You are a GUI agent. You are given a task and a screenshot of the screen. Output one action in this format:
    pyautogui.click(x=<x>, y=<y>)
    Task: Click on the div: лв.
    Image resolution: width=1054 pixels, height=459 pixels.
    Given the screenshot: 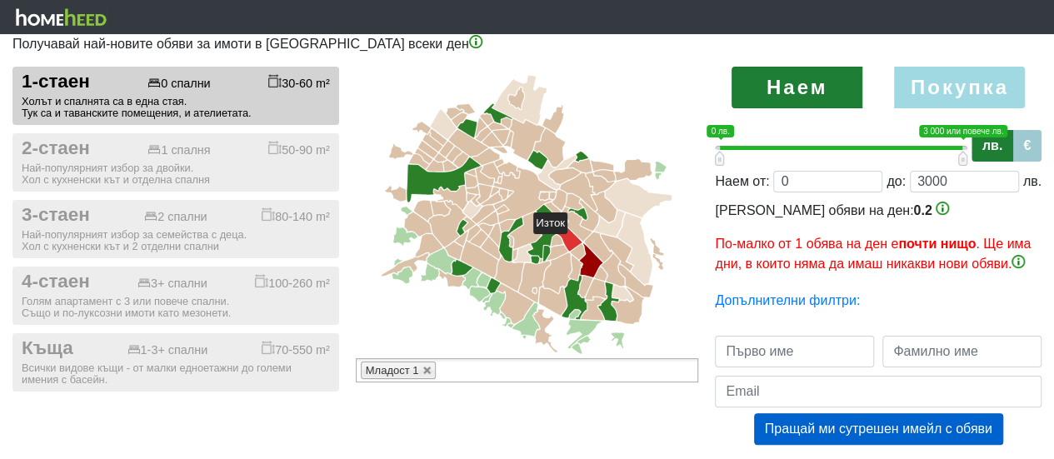 What is the action you would take?
    pyautogui.click(x=1032, y=182)
    